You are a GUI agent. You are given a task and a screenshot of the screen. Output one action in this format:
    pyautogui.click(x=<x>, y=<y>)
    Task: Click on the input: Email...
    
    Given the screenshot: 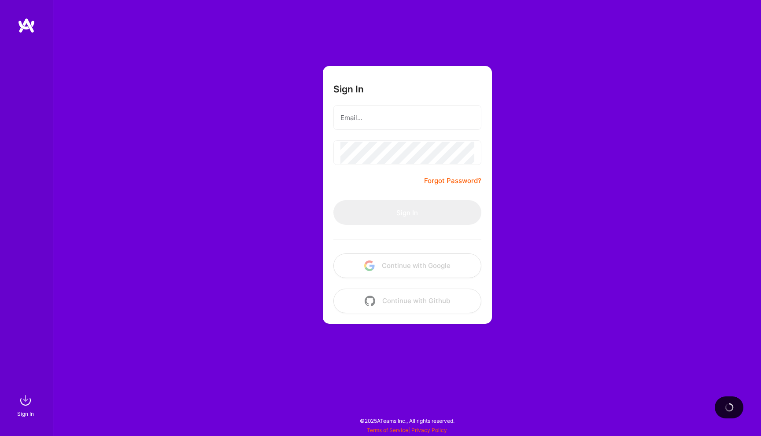 What is the action you would take?
    pyautogui.click(x=407, y=118)
    